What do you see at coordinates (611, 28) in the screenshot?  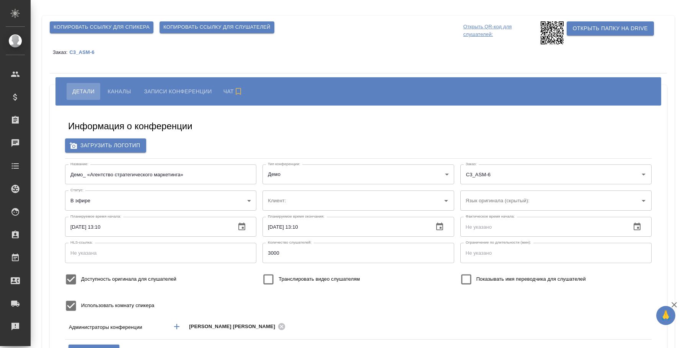 I see `button: Открыть папку на Drive` at bounding box center [611, 28].